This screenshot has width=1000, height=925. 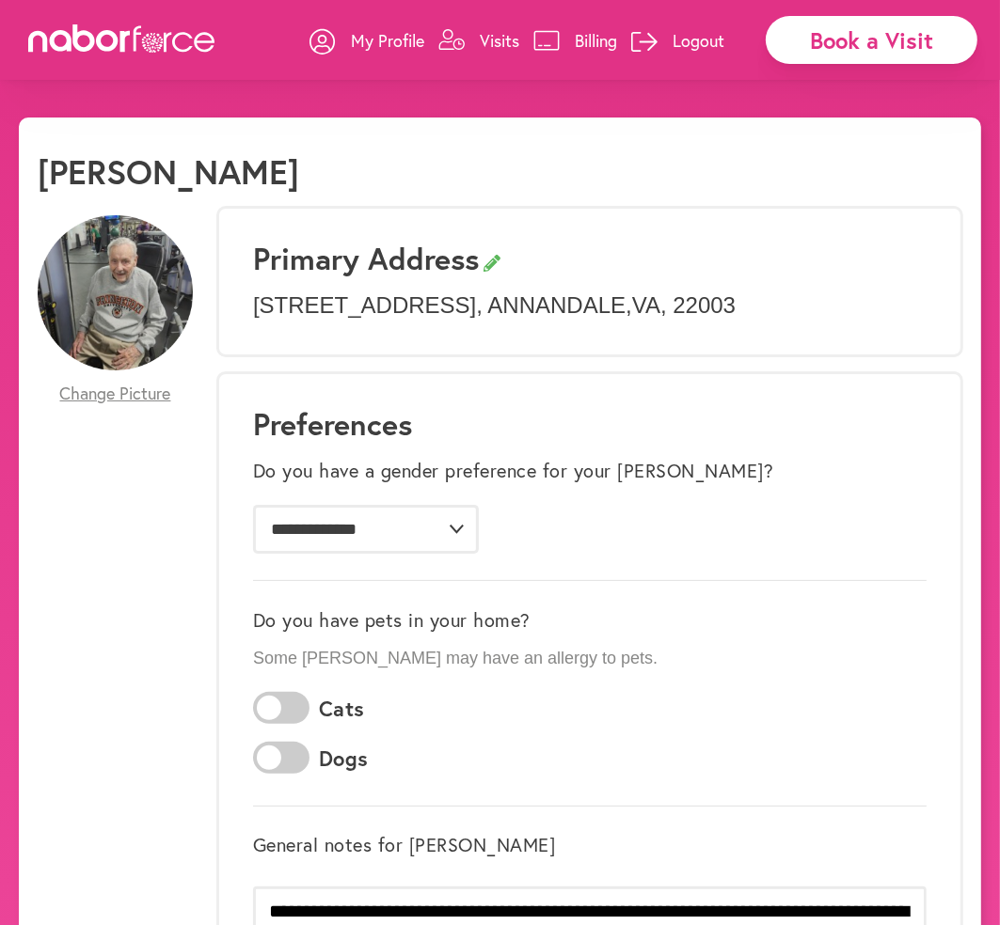 I want to click on a: Billing, so click(x=575, y=40).